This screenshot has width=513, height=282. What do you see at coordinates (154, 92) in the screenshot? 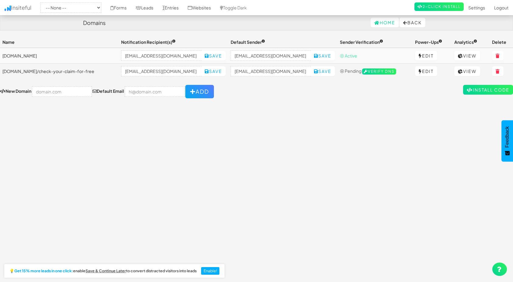
I see `input: hi@domain.com` at bounding box center [154, 92].